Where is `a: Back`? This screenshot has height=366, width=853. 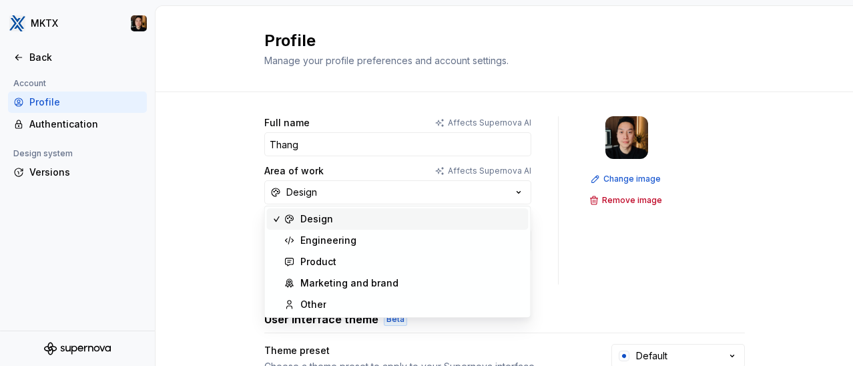
a: Back is located at coordinates (77, 57).